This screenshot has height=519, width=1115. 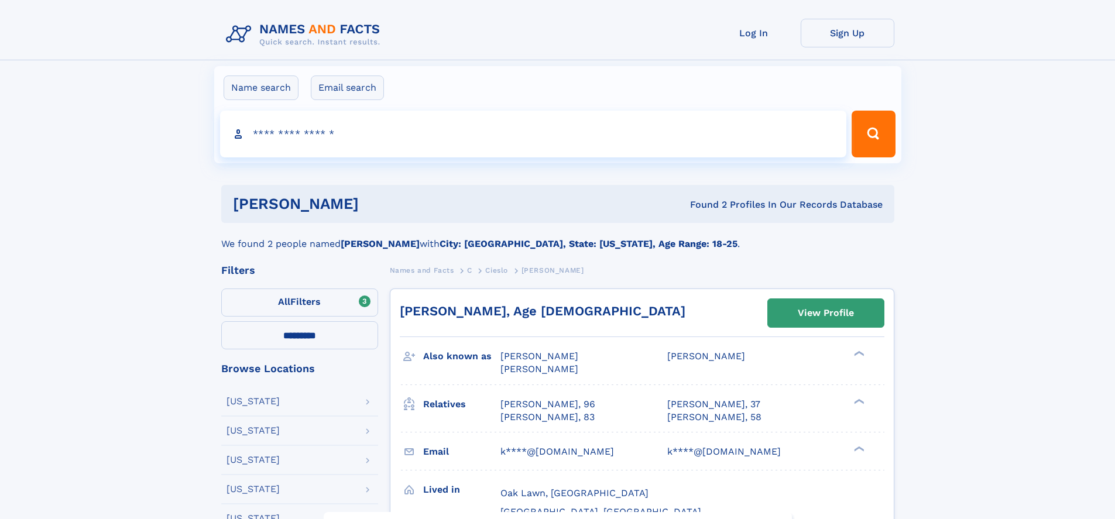 What do you see at coordinates (469, 270) in the screenshot?
I see `span: C` at bounding box center [469, 270].